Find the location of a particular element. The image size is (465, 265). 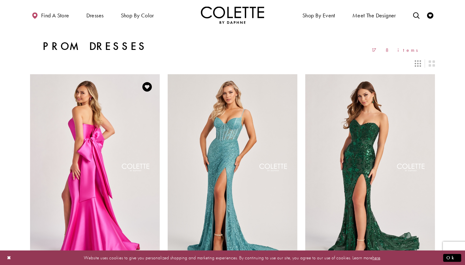

a: Meet the designer is located at coordinates (374, 15).